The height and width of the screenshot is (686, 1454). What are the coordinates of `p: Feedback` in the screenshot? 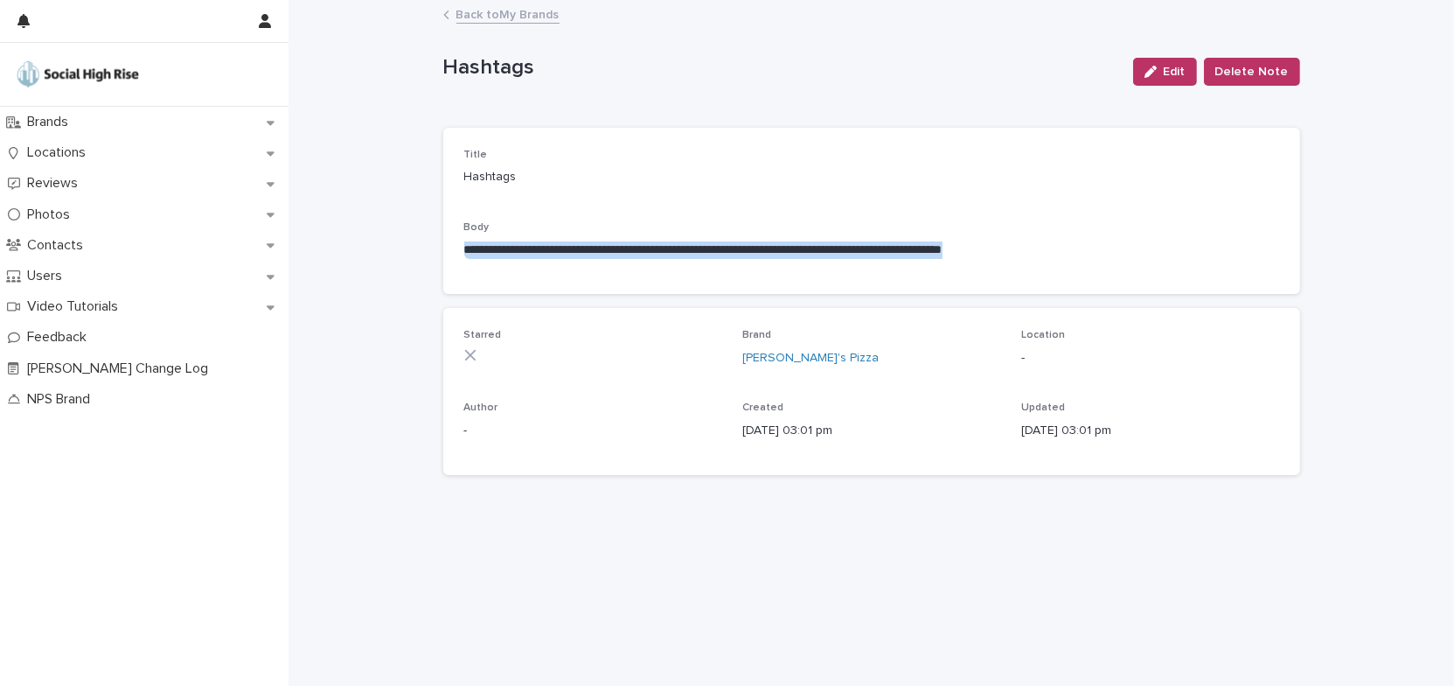 It's located at (60, 337).